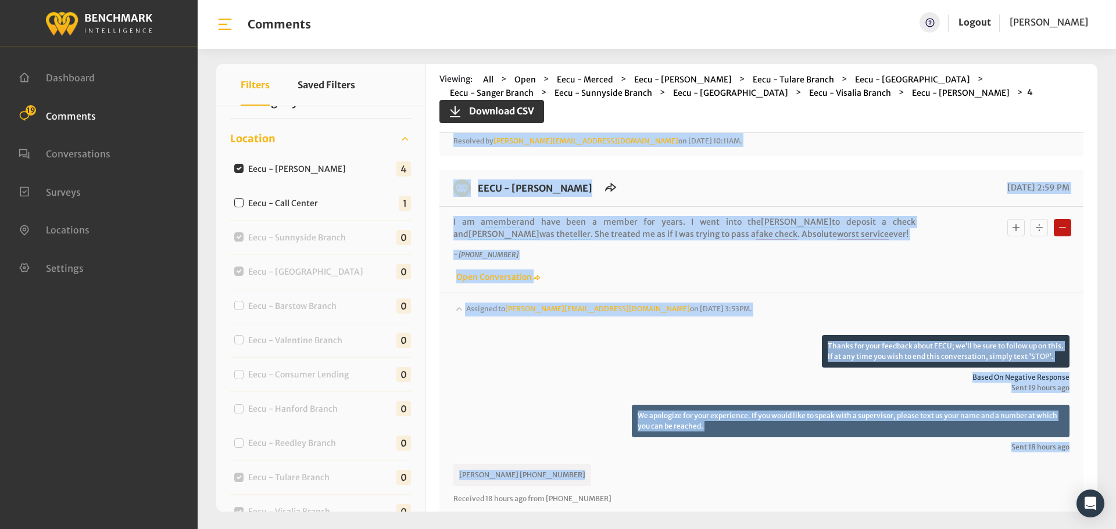  Describe the element at coordinates (505, 499) in the screenshot. I see `span: 18 hours ago` at that location.